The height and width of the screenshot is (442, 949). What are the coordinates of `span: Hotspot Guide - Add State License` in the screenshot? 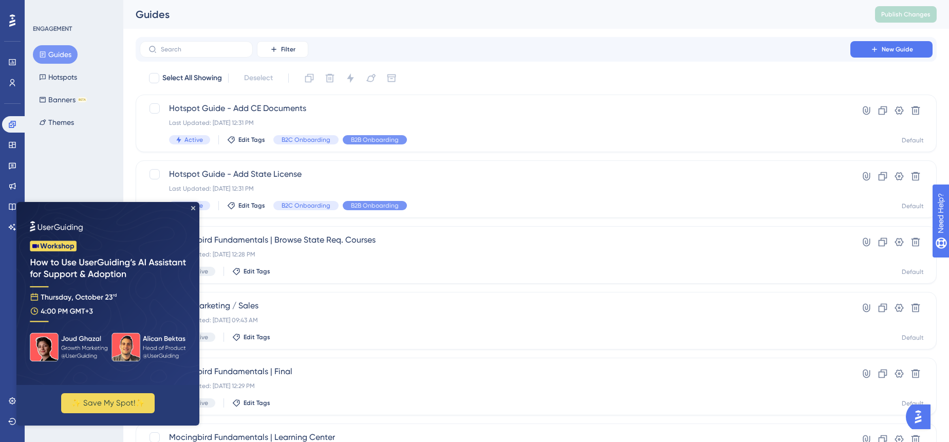 It's located at (495, 174).